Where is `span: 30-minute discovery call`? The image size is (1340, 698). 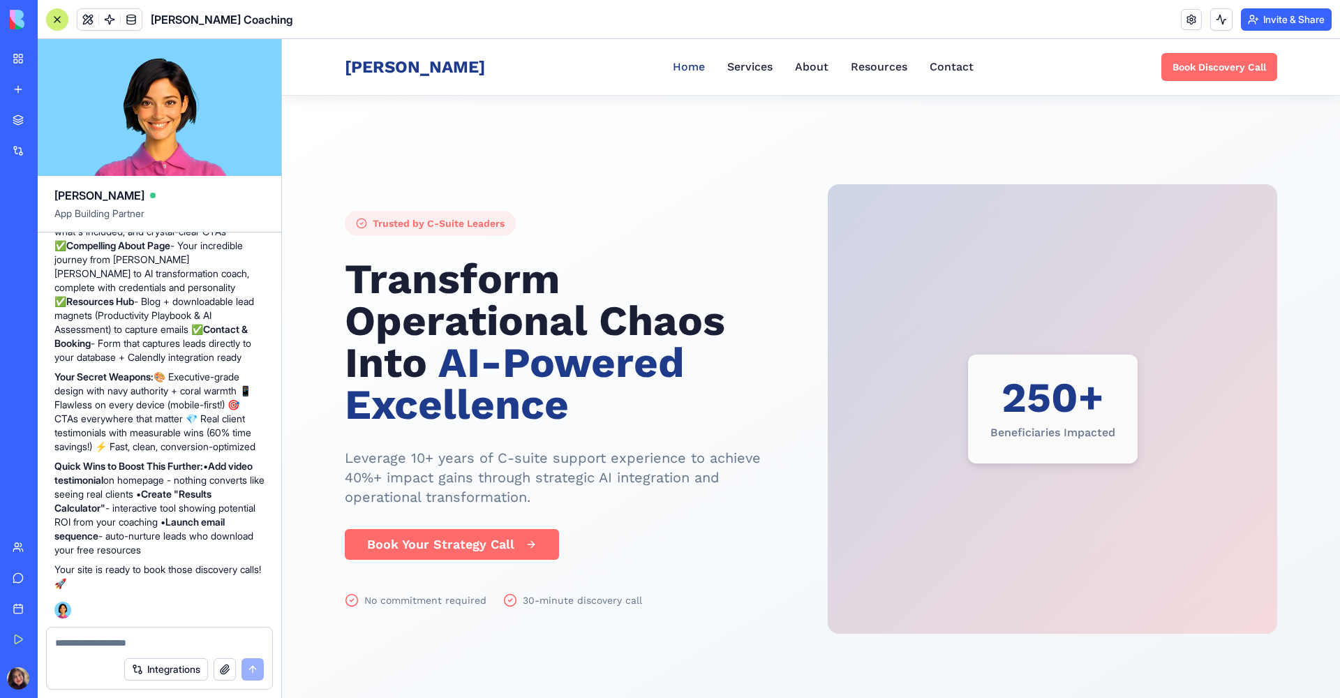 span: 30-minute discovery call is located at coordinates (300, 561).